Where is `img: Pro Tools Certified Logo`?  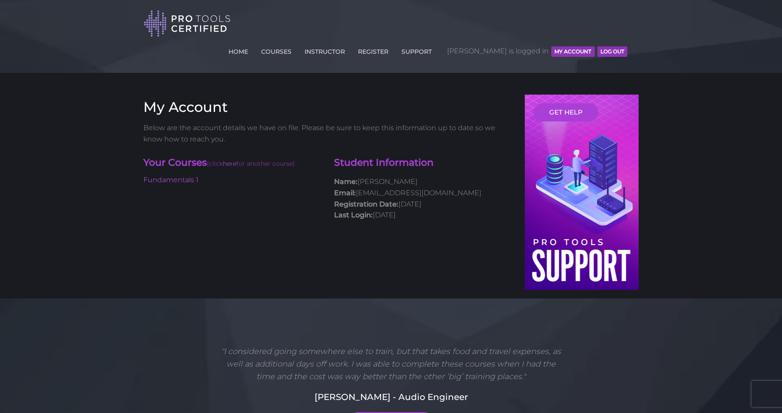 img: Pro Tools Certified Logo is located at coordinates (187, 23).